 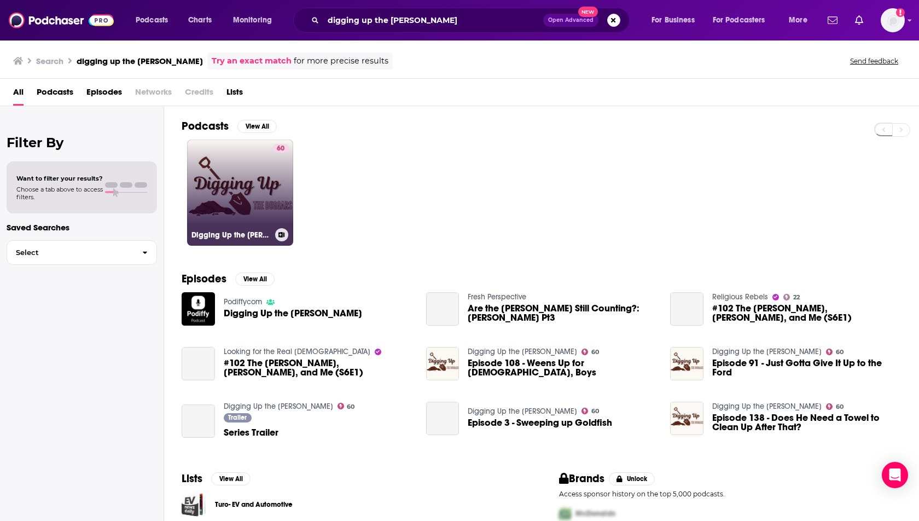 I want to click on span: All, so click(x=18, y=94).